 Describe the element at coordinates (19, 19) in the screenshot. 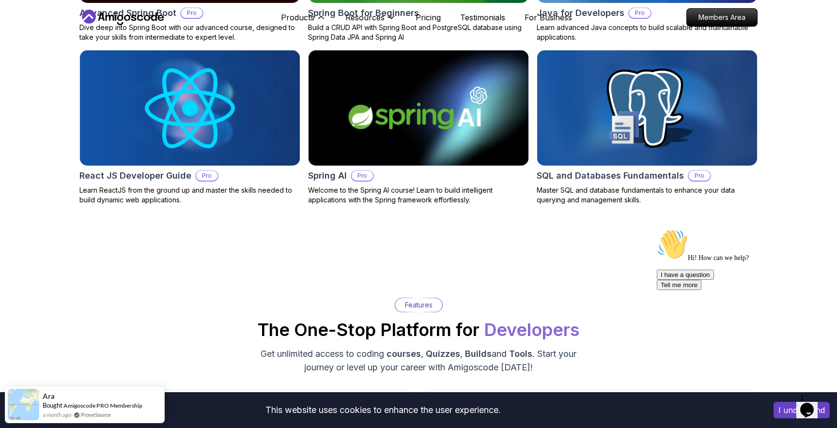

I see `img: :wave:` at that location.